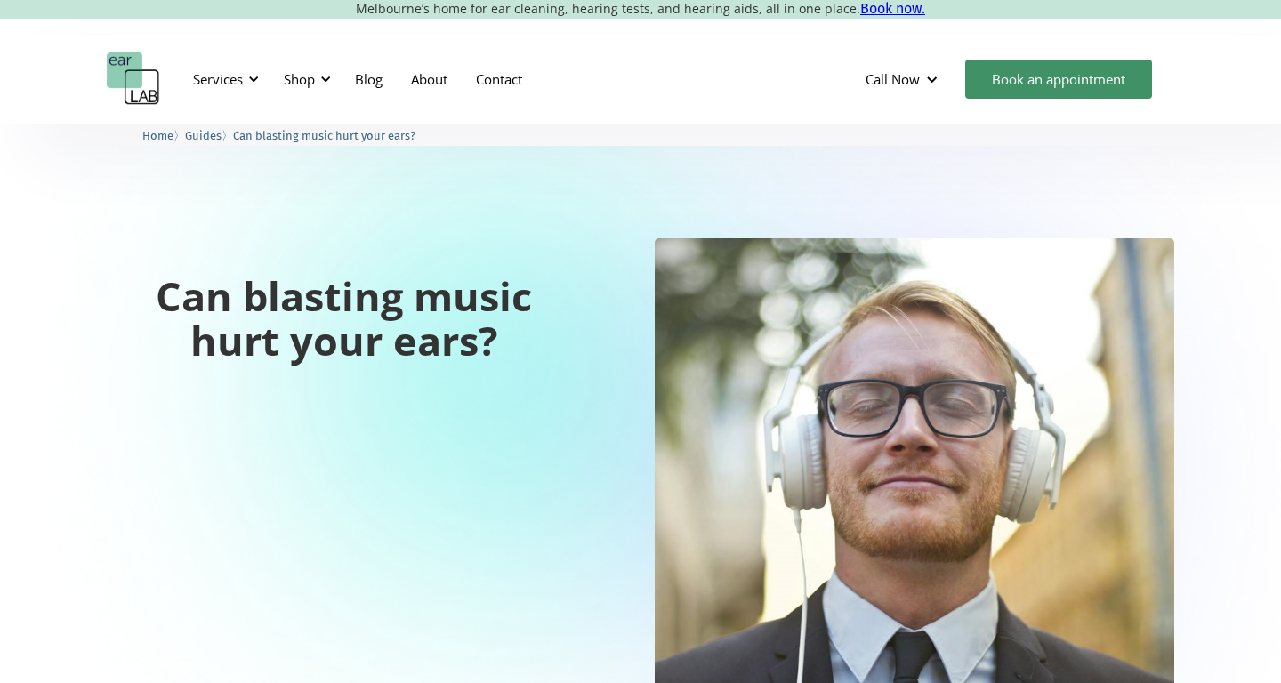 This screenshot has height=683, width=1281. Describe the element at coordinates (324, 134) in the screenshot. I see `a: Can blasting music hurt your ears?` at that location.